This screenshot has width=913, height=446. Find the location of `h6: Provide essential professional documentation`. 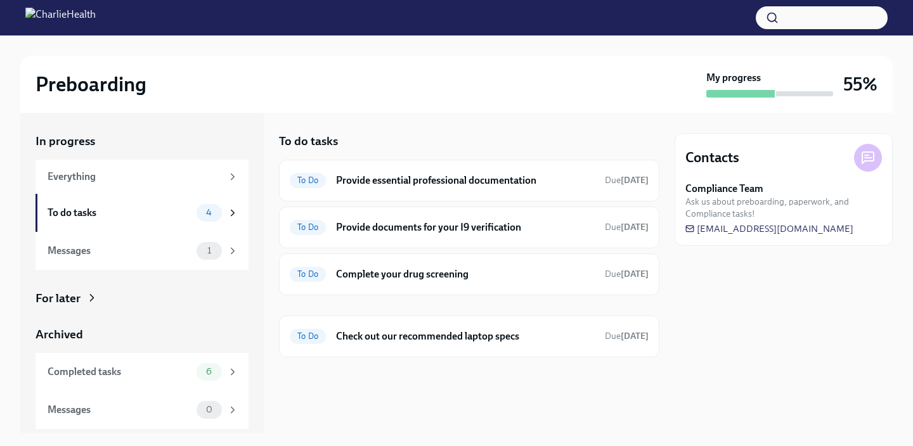

h6: Provide essential professional documentation is located at coordinates (465, 181).